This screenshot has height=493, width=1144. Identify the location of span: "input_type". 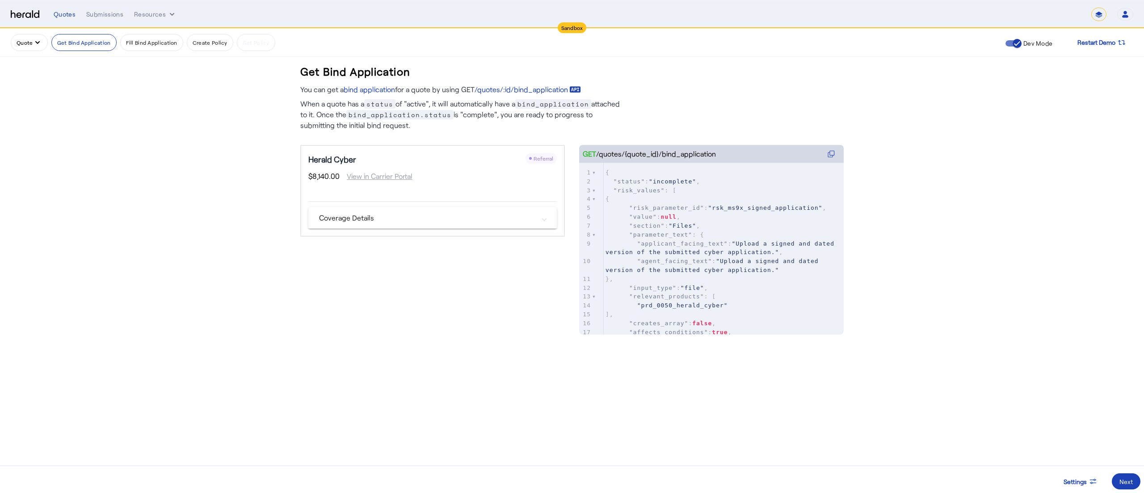
(653, 287).